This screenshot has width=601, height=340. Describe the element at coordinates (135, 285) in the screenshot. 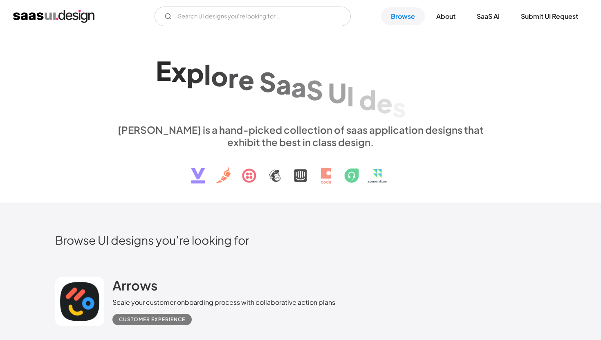

I see `h2: Arrows` at that location.